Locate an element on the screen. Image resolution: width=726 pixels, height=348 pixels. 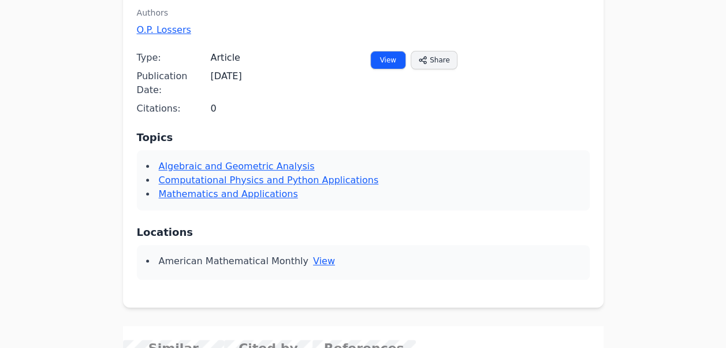
span: Share is located at coordinates (440, 60).